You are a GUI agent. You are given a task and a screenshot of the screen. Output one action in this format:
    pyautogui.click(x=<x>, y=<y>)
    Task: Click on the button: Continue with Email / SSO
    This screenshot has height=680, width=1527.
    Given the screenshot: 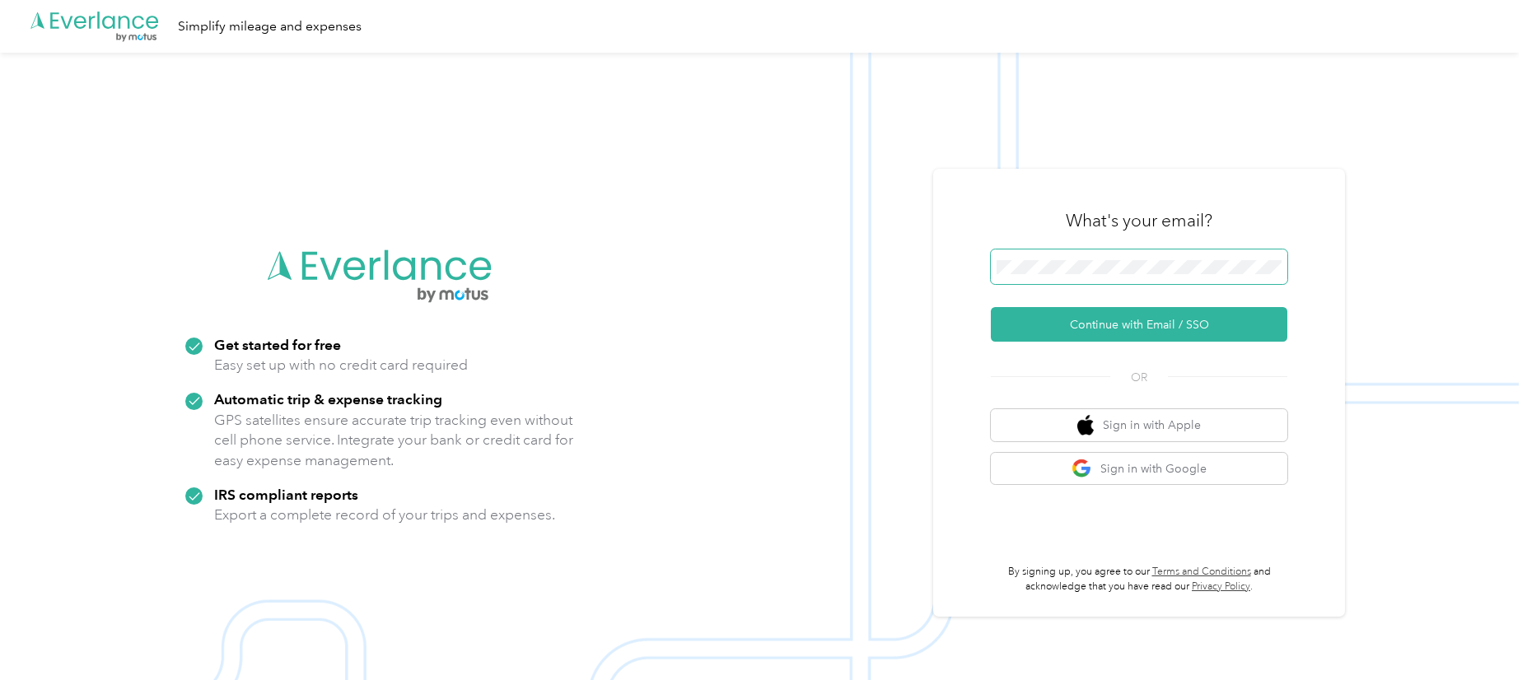 What is the action you would take?
    pyautogui.click(x=1139, y=325)
    